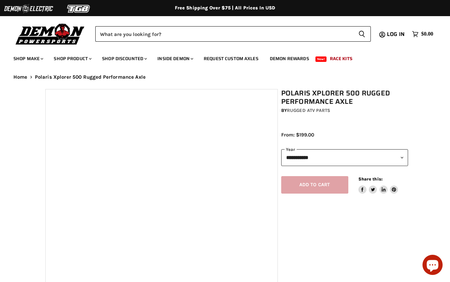 The image size is (450, 282). What do you see at coordinates (341, 58) in the screenshot?
I see `a: Race Kits` at bounding box center [341, 58].